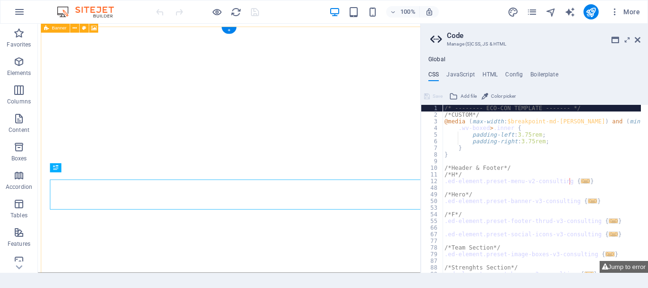 This screenshot has height=288, width=648. Describe the element at coordinates (570, 12) in the screenshot. I see `i: AI Writer` at that location.